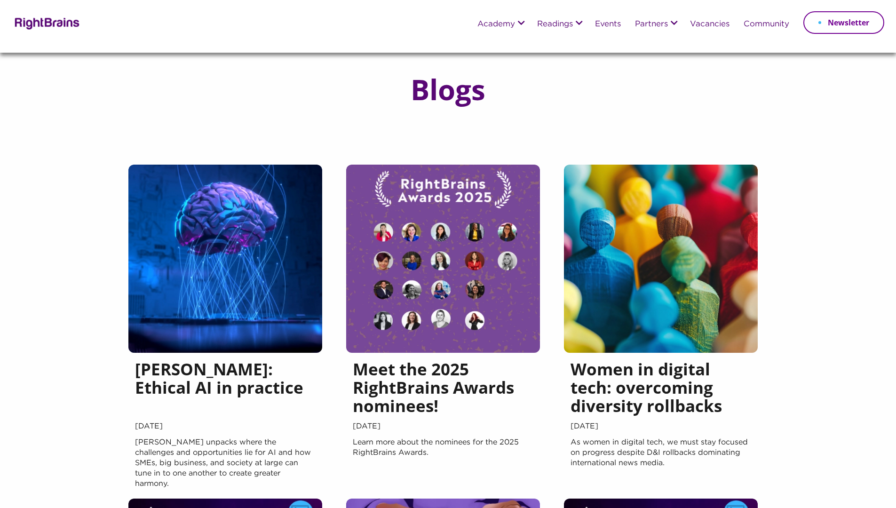  I want to click on a: Vacancies, so click(710, 24).